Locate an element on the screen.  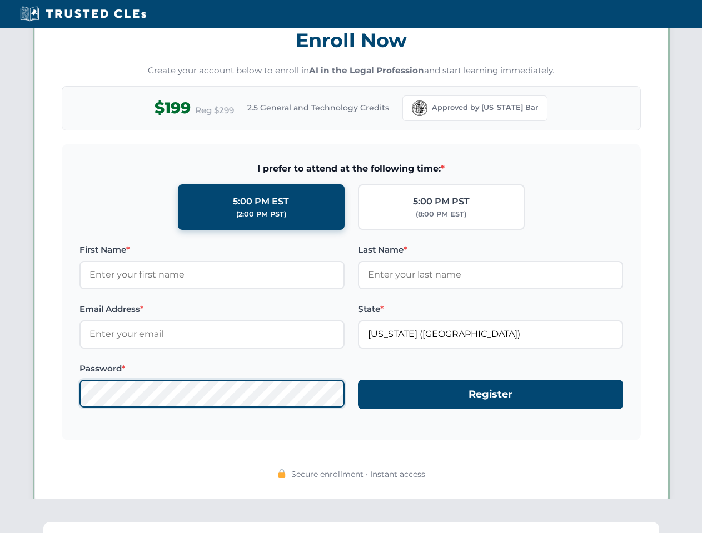
img: Trusted CLEs is located at coordinates (83, 14).